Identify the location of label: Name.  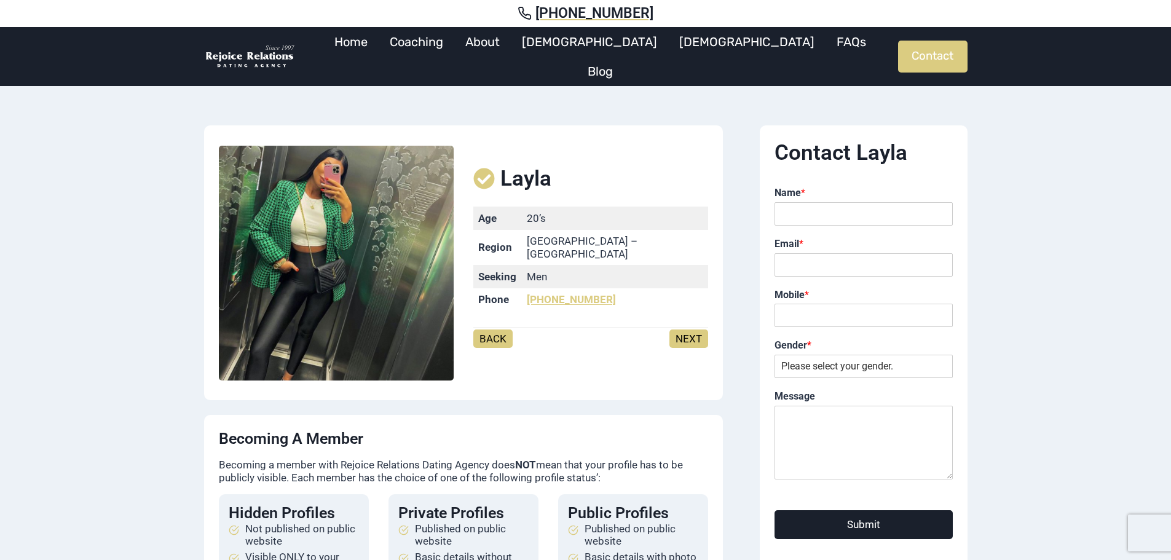
(864, 193).